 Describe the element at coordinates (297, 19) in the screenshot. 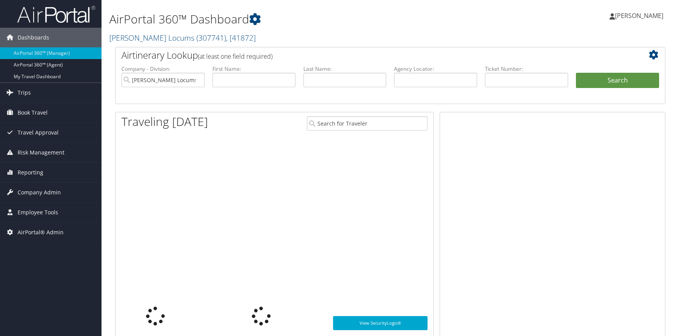

I see `h1: AirPortal 360™ Dashboard` at that location.